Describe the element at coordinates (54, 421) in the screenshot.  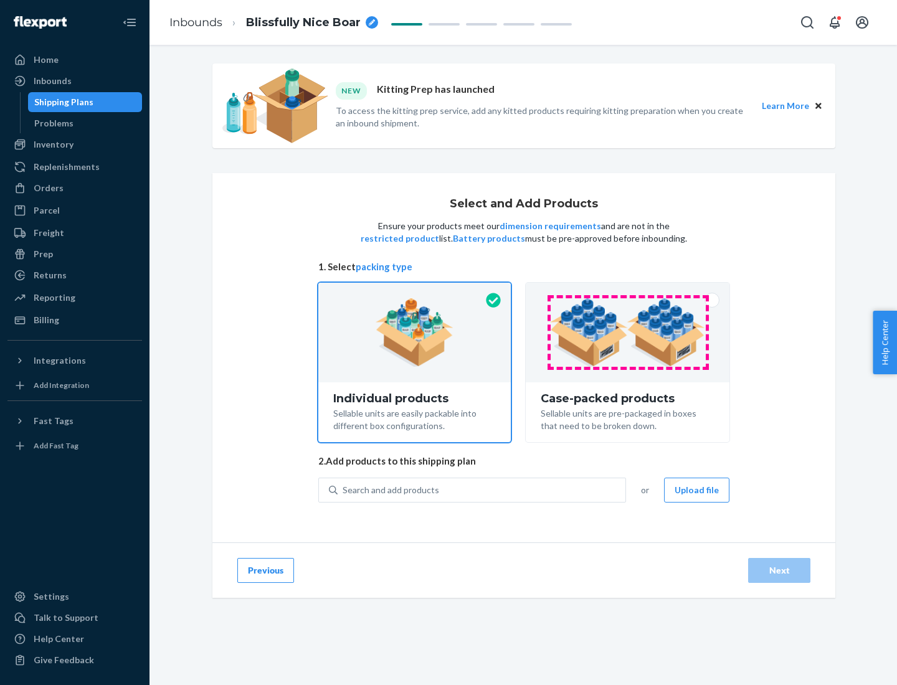
I see `div: Fast Tags` at that location.